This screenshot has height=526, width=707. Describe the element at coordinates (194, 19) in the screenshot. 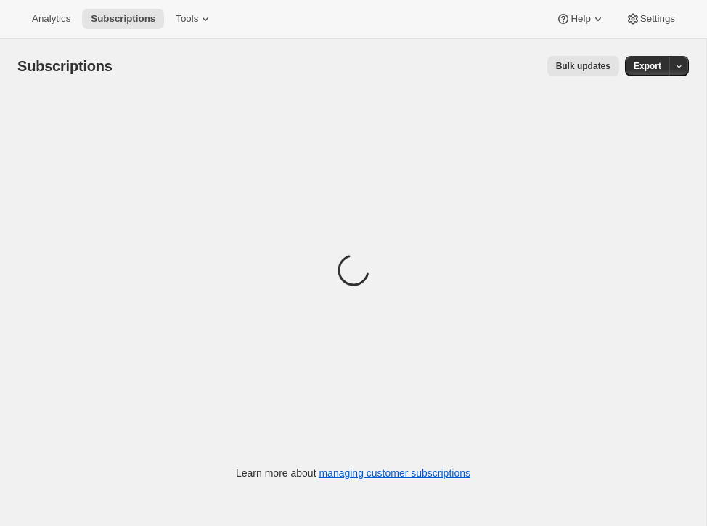

I see `button: Tools` at that location.